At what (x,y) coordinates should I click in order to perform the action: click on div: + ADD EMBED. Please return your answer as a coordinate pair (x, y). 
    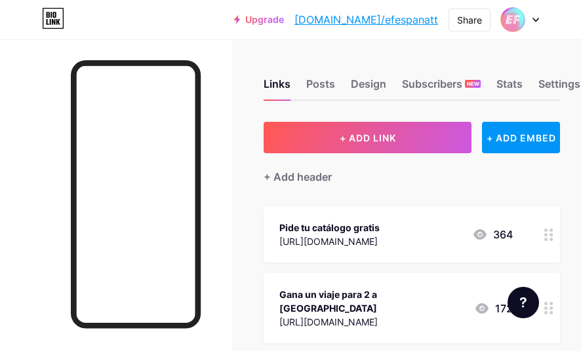
    Looking at the image, I should click on (520, 138).